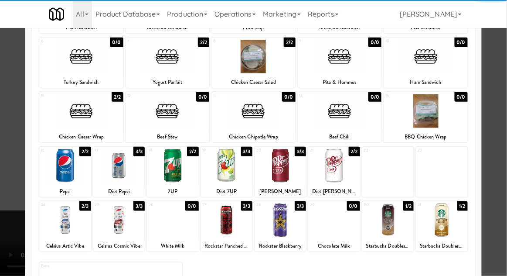 This screenshot has width=507, height=276. I want to click on div: 31, so click(430, 205).